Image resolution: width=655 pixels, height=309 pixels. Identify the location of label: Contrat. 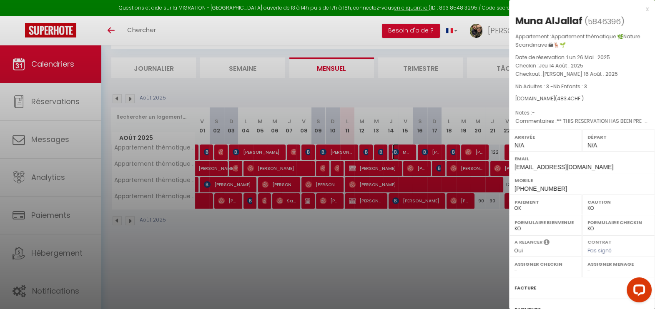
(600, 241).